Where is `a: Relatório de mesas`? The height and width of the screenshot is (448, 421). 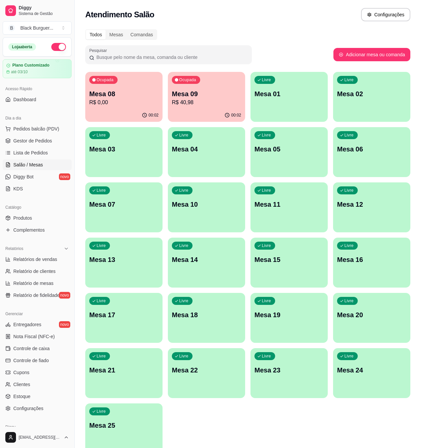
a: Relatório de mesas is located at coordinates (37, 283).